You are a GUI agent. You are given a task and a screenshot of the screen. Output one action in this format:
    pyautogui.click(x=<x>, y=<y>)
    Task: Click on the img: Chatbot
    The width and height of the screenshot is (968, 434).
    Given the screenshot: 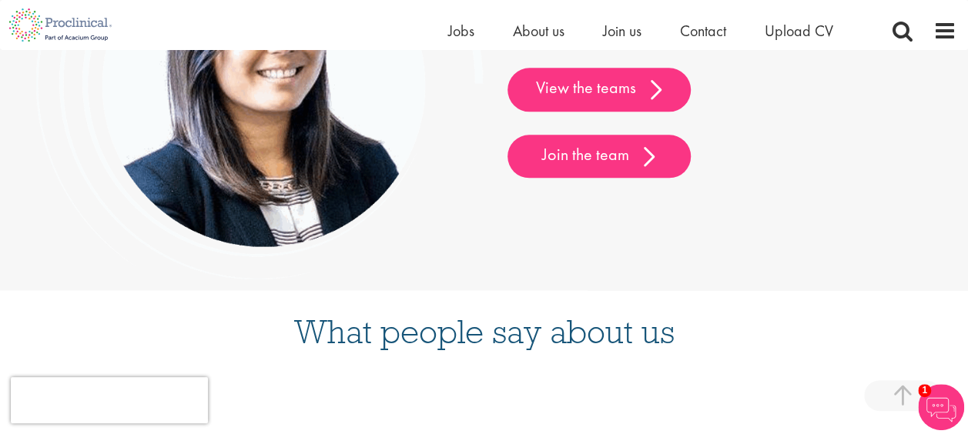 What is the action you would take?
    pyautogui.click(x=941, y=408)
    